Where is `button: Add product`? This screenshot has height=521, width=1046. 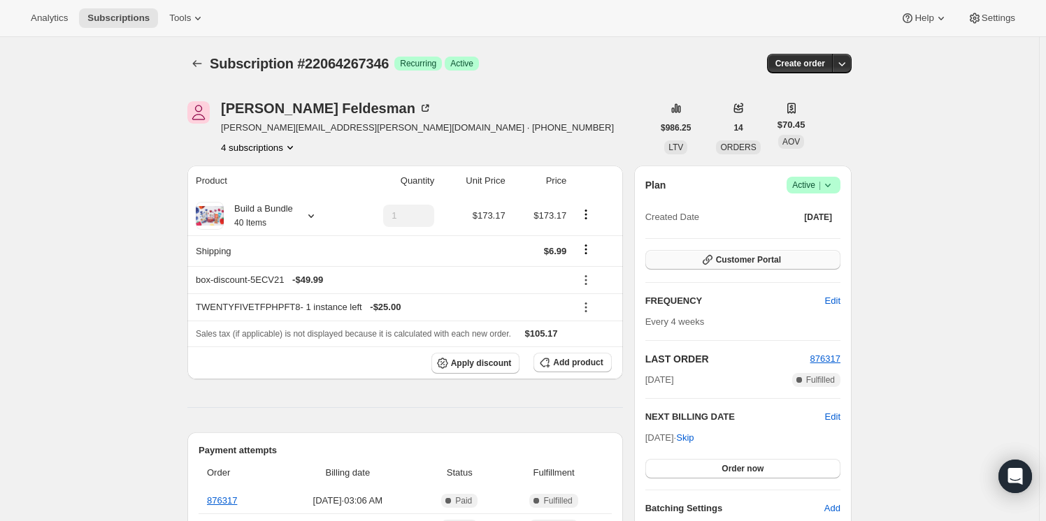
button: Add product is located at coordinates (572, 363).